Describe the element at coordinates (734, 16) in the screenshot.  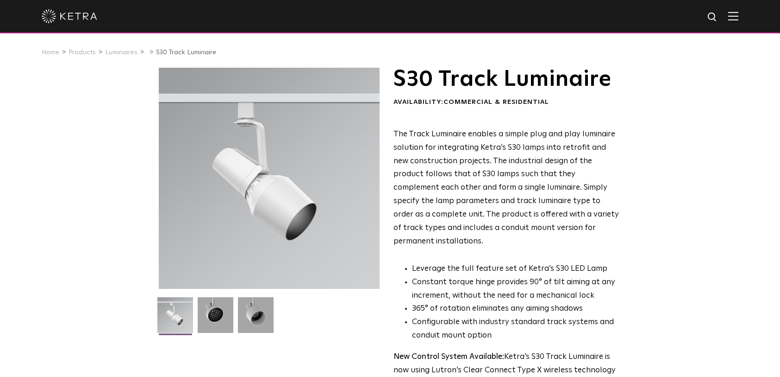
I see `img: Hamburger%20Nav.svg` at that location.